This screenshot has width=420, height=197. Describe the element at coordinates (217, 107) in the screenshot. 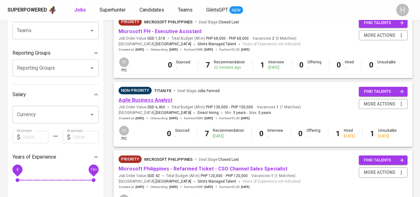

I see `span: PHP 130,000` at that location.